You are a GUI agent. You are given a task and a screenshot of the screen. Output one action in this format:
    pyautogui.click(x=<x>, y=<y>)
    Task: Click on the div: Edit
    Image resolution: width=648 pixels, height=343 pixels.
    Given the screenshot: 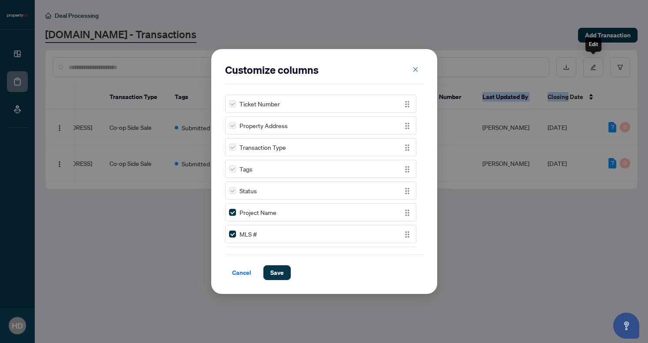 What is the action you would take?
    pyautogui.click(x=593, y=45)
    